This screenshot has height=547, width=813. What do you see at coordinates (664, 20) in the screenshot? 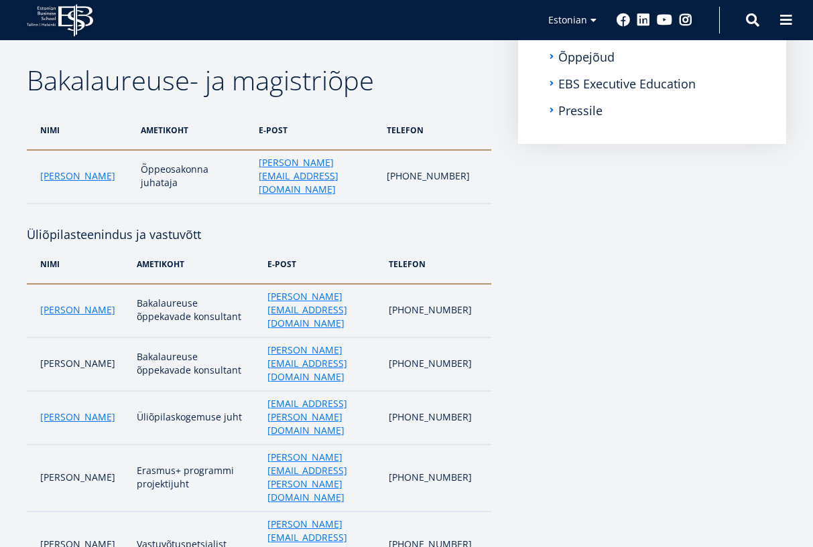
I see `a: Youtube` at bounding box center [664, 20].